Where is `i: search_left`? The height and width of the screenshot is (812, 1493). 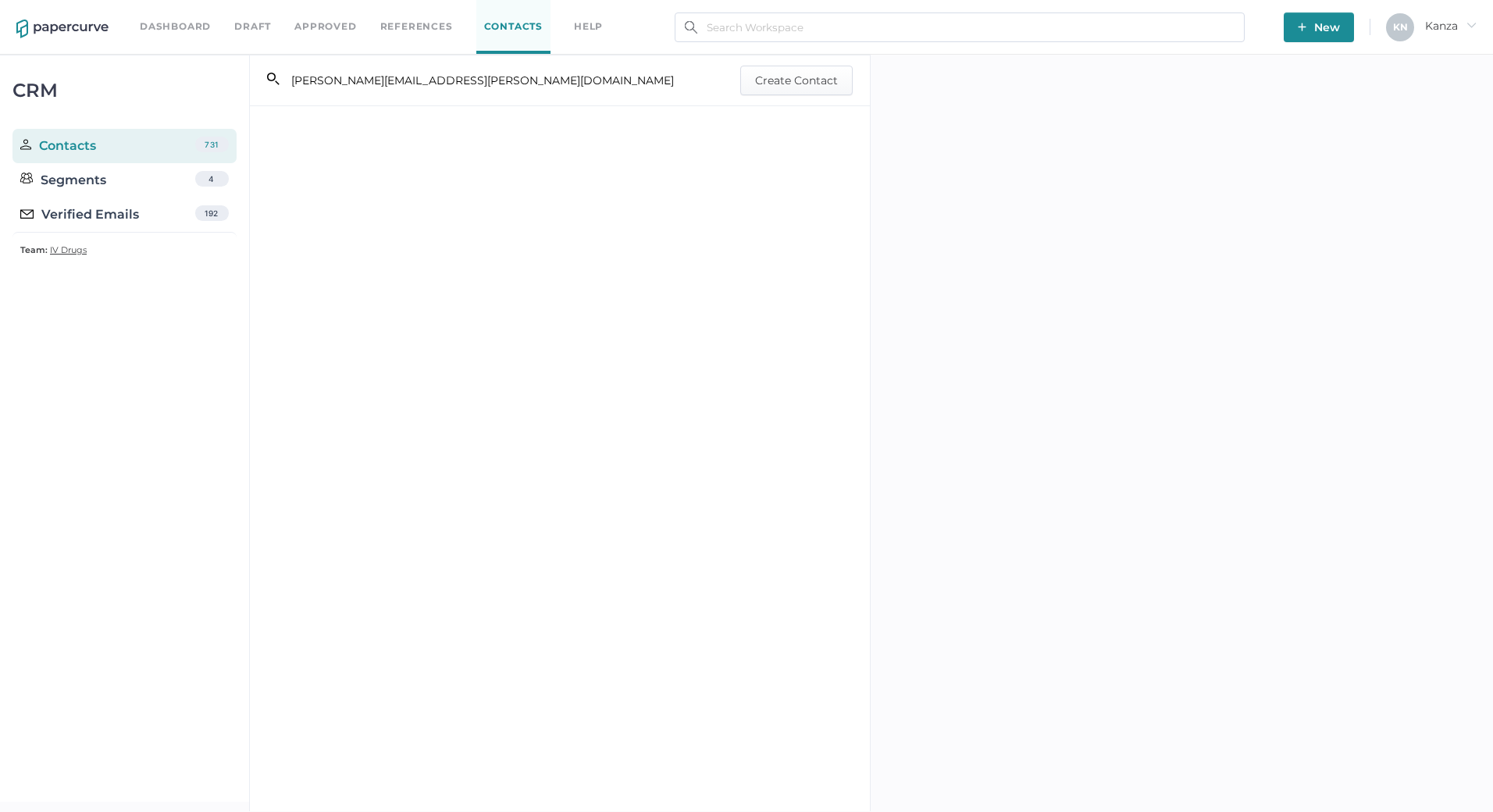
i: search_left is located at coordinates (273, 79).